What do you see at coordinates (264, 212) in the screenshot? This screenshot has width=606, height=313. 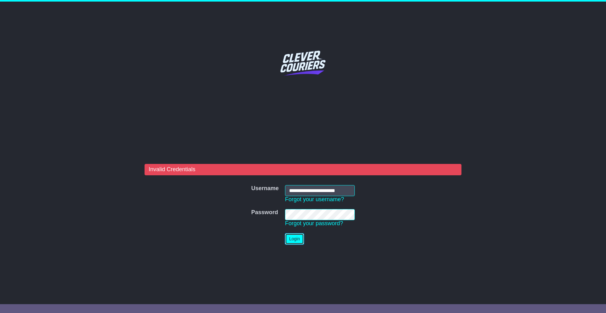 I see `label: Password` at bounding box center [264, 212].